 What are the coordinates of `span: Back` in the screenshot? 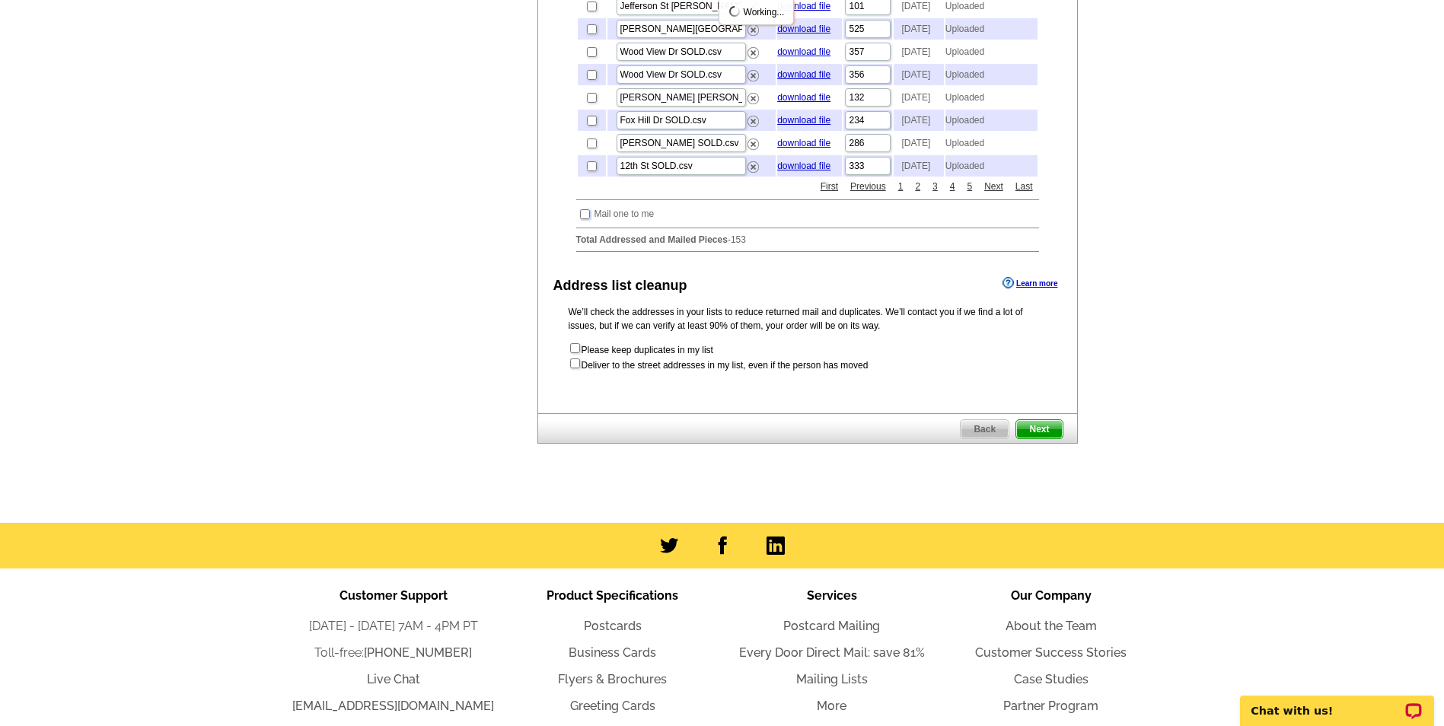 It's located at (984, 429).